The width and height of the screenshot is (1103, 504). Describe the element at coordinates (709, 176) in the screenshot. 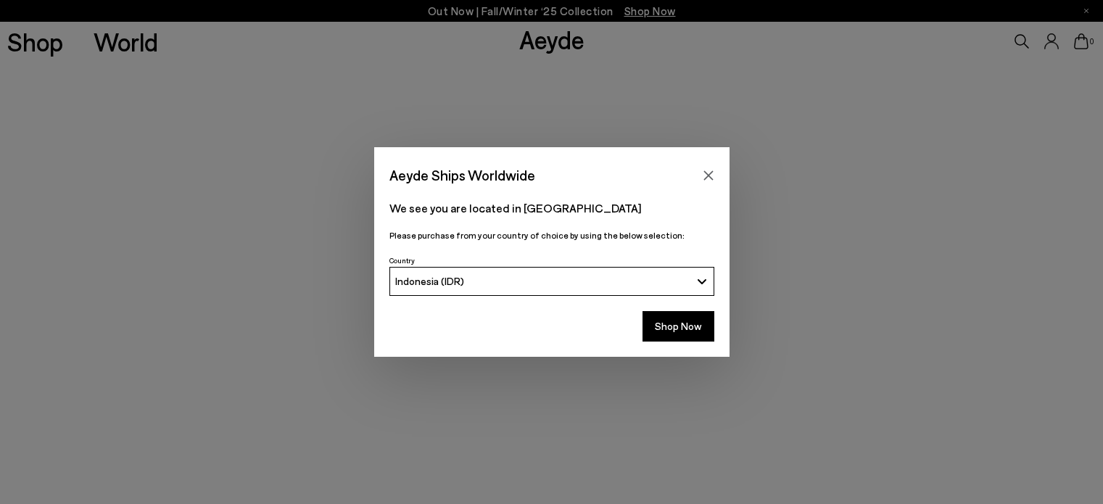

I see `button: Close` at that location.